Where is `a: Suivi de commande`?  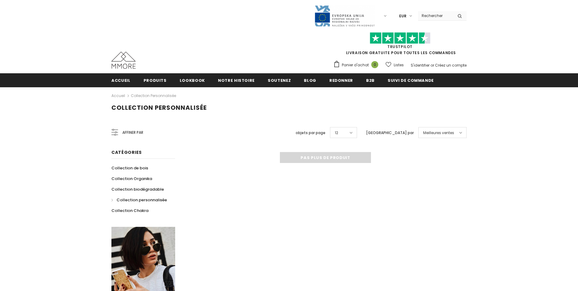 a: Suivi de commande is located at coordinates (411, 80).